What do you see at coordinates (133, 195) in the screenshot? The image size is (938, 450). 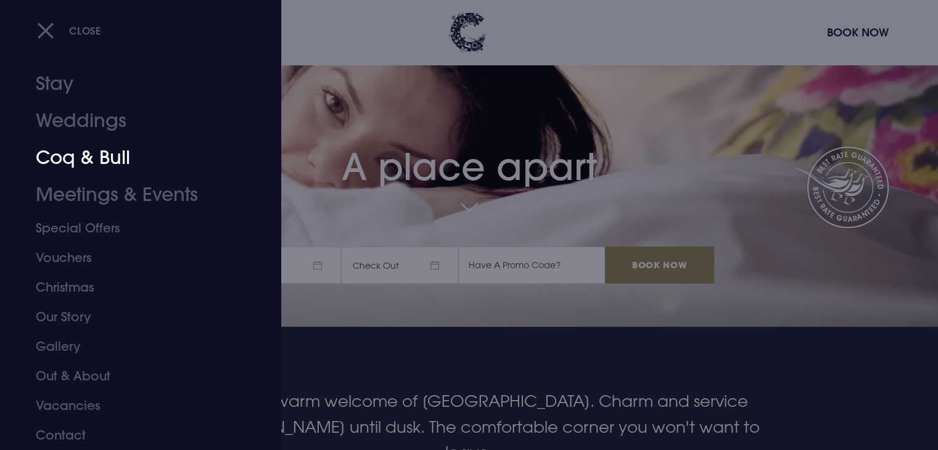 I see `a: Meetings & Events` at bounding box center [133, 195].